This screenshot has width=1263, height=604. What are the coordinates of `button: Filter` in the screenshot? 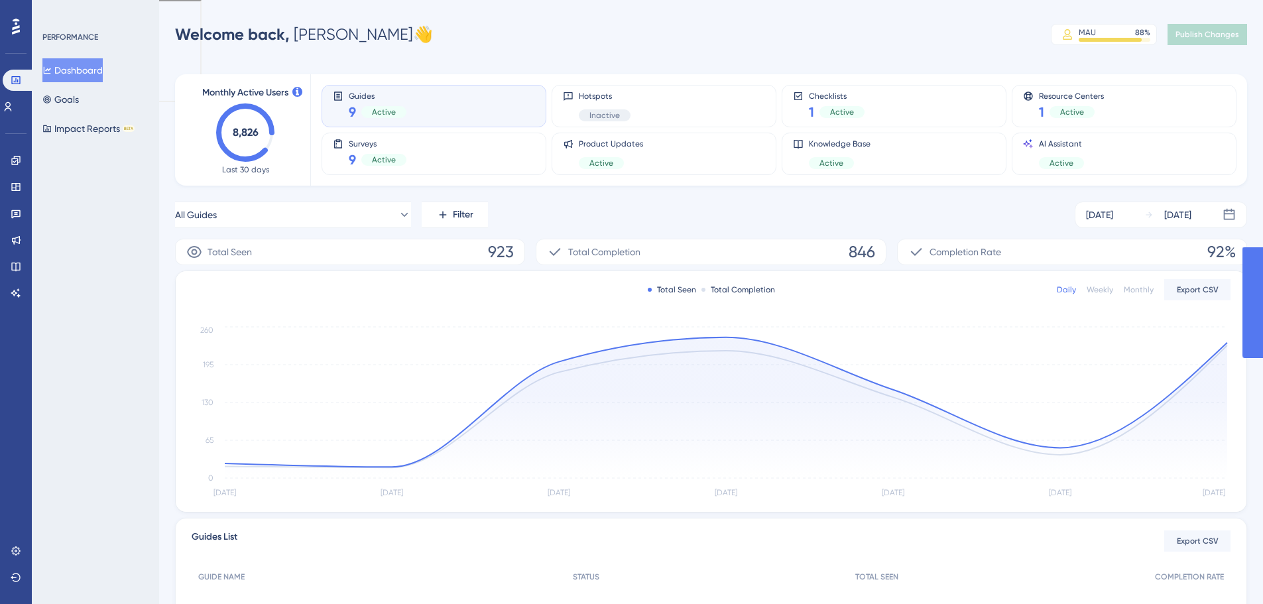 It's located at (455, 215).